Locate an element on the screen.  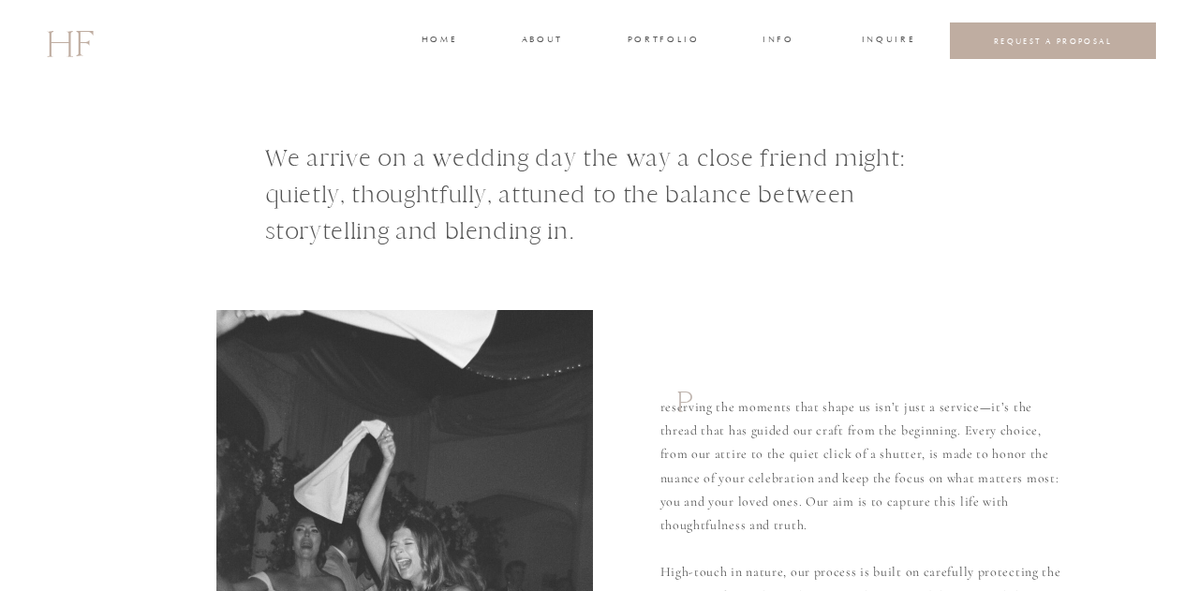
h1: P is located at coordinates (689, 408).